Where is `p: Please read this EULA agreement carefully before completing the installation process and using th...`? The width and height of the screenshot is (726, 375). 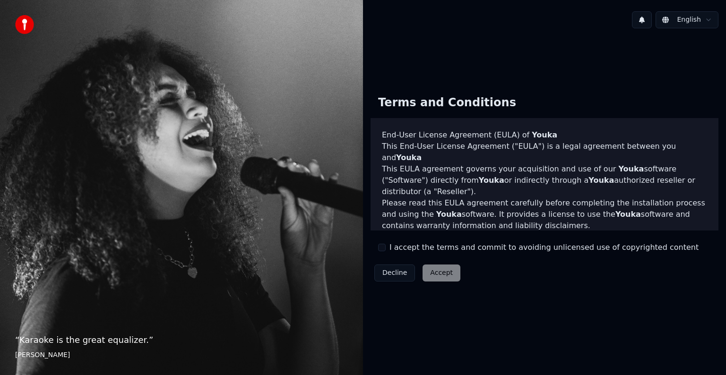
p: Please read this EULA agreement carefully before completing the installation process and using th... is located at coordinates (545, 215).